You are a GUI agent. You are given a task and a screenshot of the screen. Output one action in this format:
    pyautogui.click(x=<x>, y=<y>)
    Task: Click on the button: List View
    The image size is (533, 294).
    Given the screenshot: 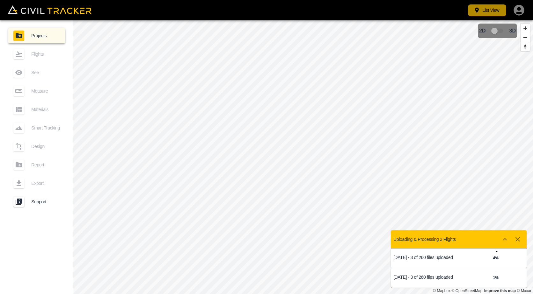 What is the action you would take?
    pyautogui.click(x=487, y=10)
    